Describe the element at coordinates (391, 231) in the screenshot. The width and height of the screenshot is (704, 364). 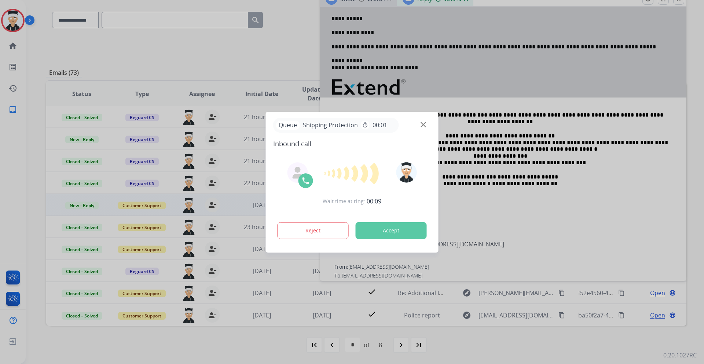
I see `button: Accept` at that location.